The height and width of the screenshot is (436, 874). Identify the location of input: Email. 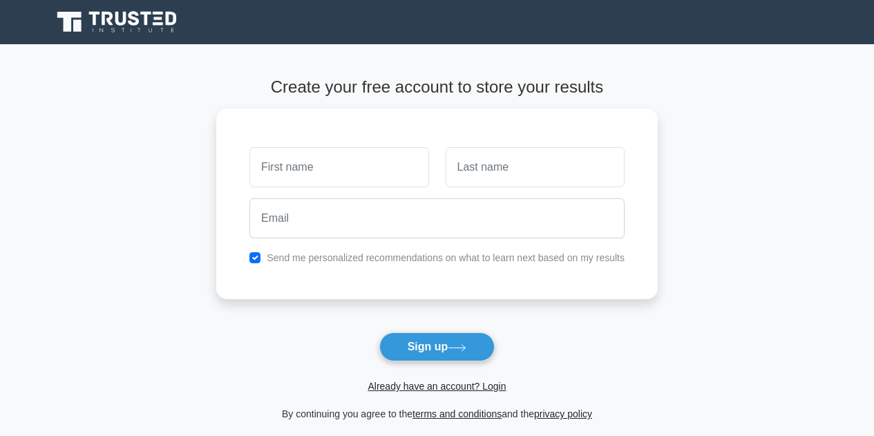
(437, 218).